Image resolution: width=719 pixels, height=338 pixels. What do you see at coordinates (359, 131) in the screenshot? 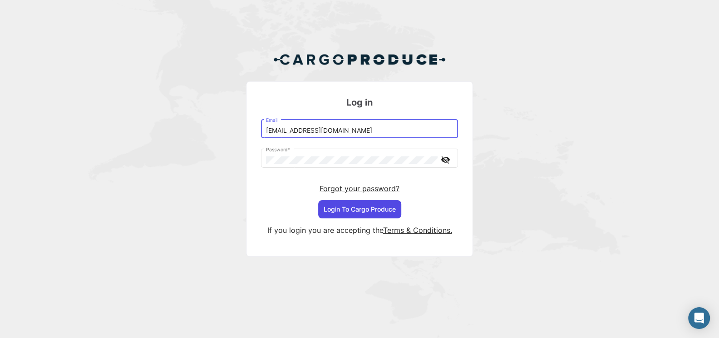
I see `input: Email` at bounding box center [359, 131].